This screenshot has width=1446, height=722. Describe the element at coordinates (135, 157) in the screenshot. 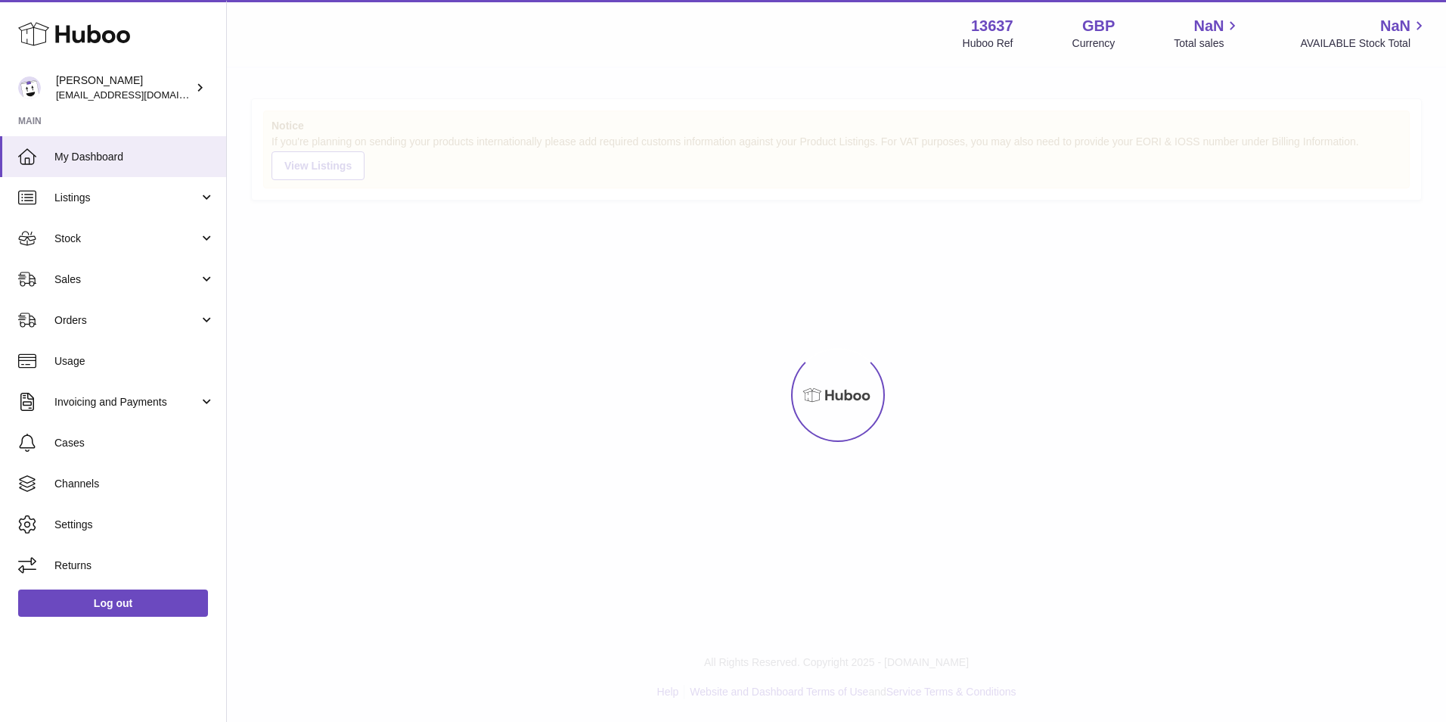

I see `span: My Dashboard` at that location.